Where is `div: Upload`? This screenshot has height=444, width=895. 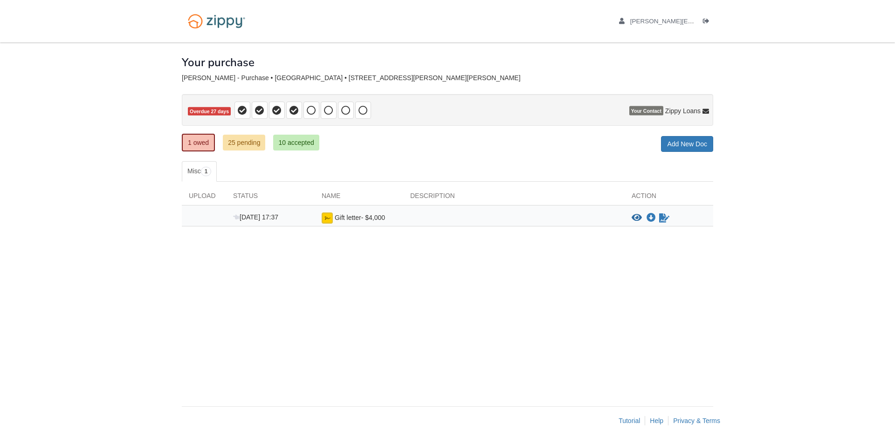 div: Upload is located at coordinates (204, 198).